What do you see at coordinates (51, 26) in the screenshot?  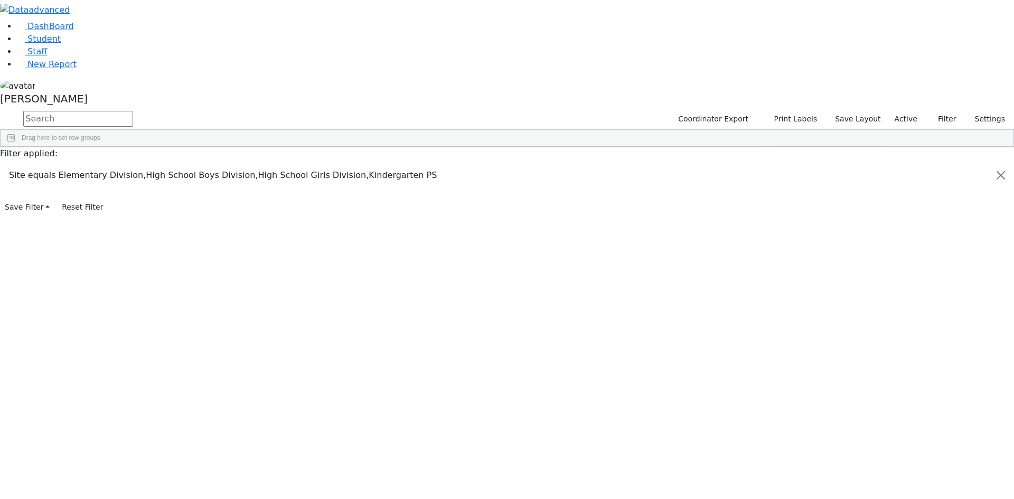 I see `span: DashBoard` at bounding box center [51, 26].